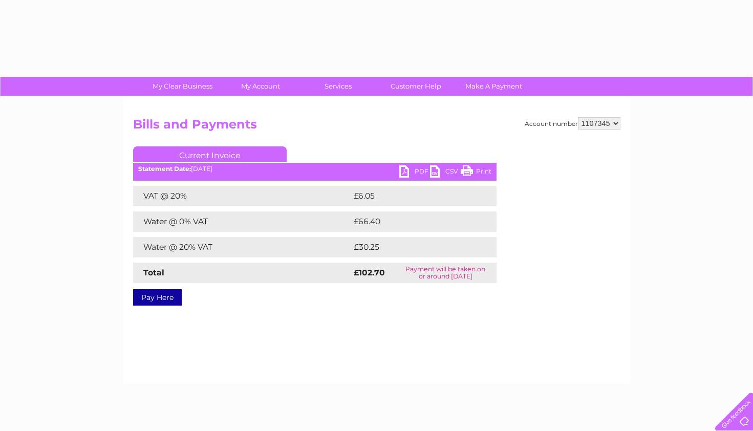  Describe the element at coordinates (154, 272) in the screenshot. I see `strong: Total` at that location.